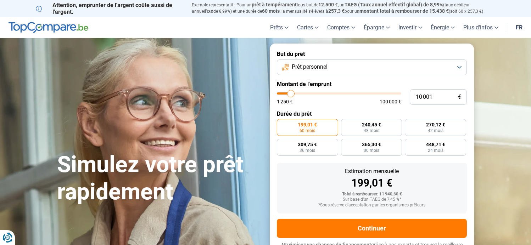 This screenshot has width=531, height=245. I want to click on div: Total à rembourser: 11 940,60 €, so click(372, 195).